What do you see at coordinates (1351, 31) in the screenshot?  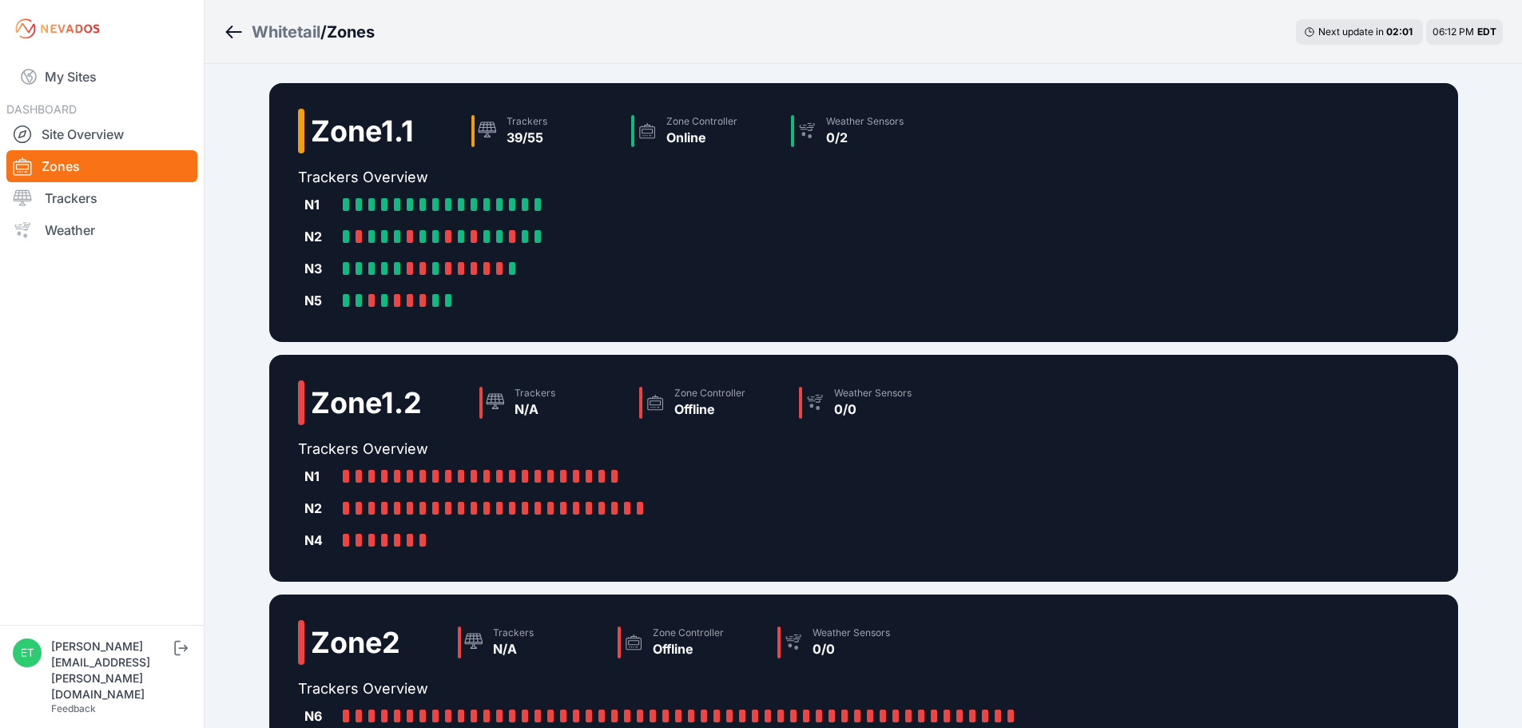 I see `span: Next update in` at bounding box center [1351, 31].